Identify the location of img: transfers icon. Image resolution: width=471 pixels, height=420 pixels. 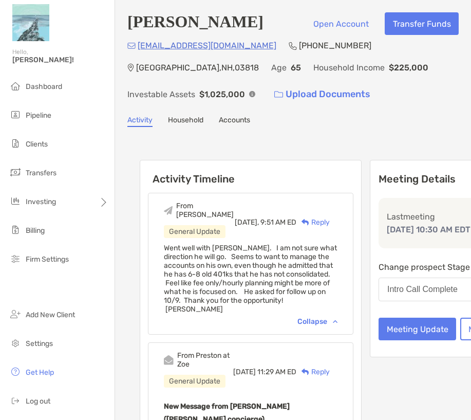
(15, 172).